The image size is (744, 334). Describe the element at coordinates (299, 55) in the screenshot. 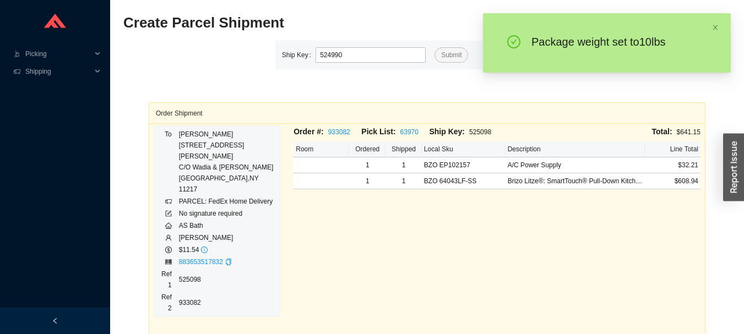

I see `label: Ship Key` at that location.